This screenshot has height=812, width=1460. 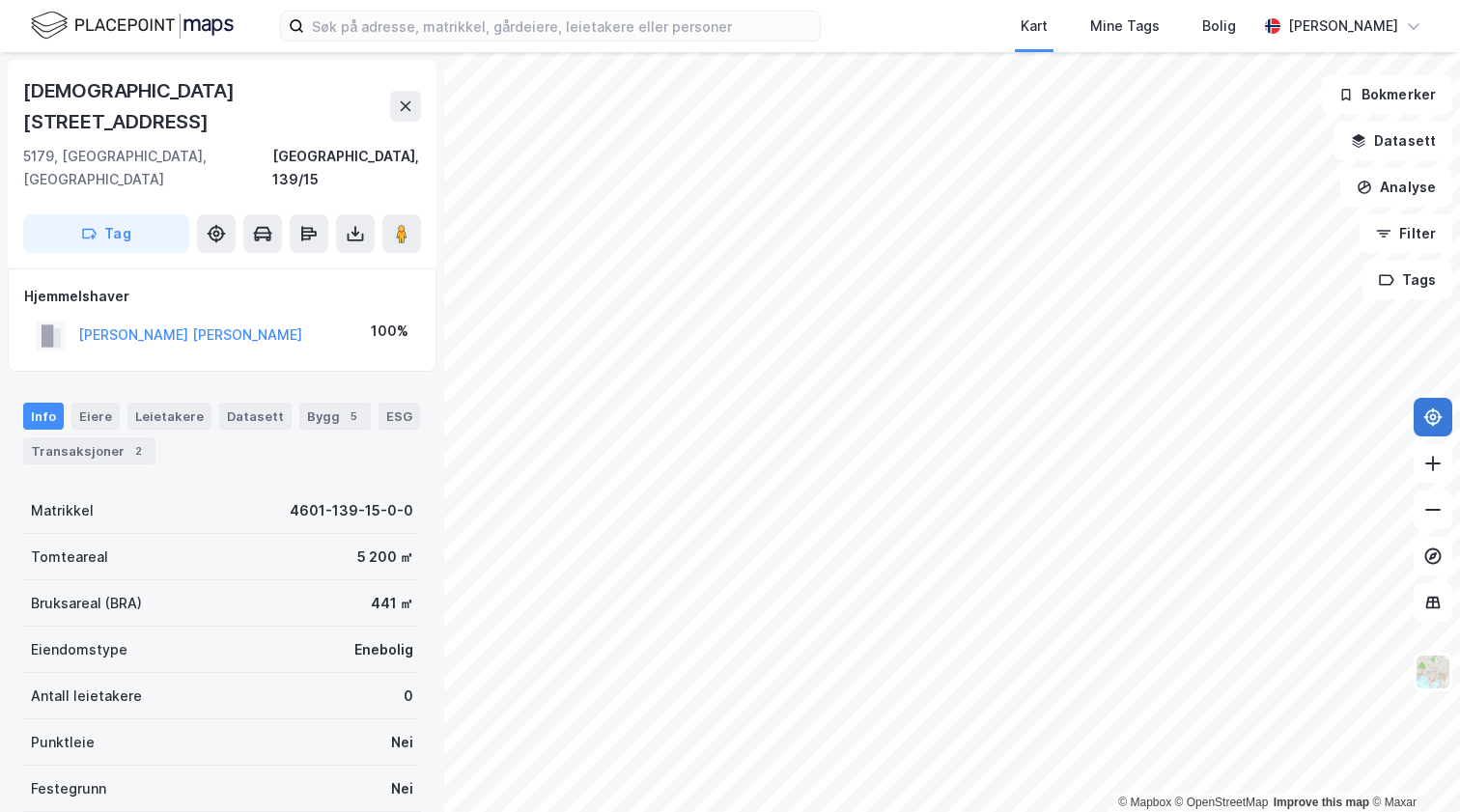 I want to click on div: Leietakere, so click(x=169, y=416).